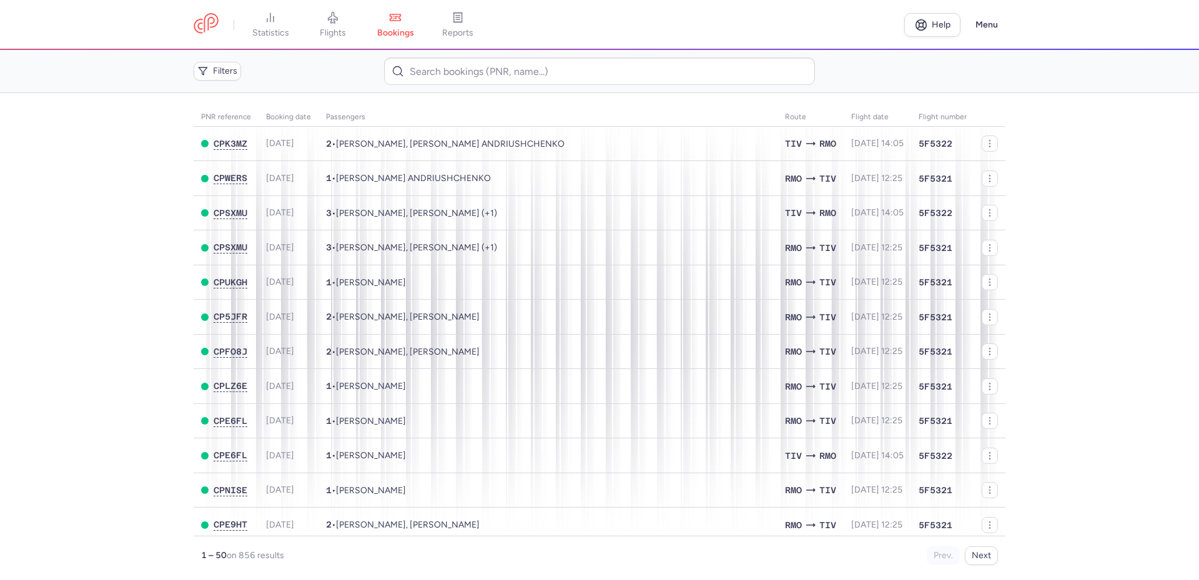 The width and height of the screenshot is (1199, 580). I want to click on button: CP5JFR, so click(230, 317).